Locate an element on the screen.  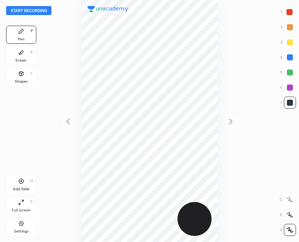
div: 1 is located at coordinates (288, 12).